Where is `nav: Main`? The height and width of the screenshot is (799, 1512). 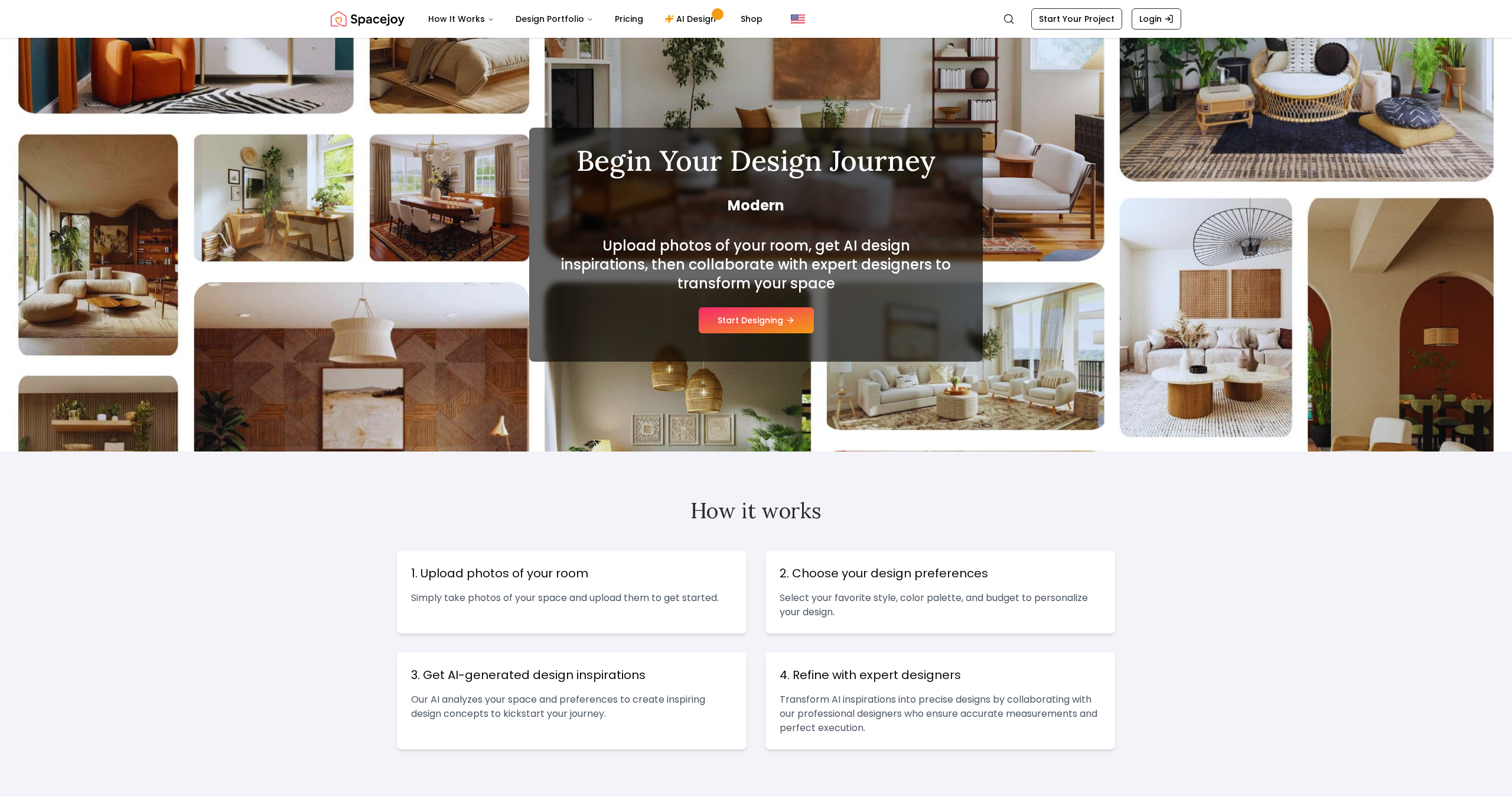
nav: Main is located at coordinates (595, 18).